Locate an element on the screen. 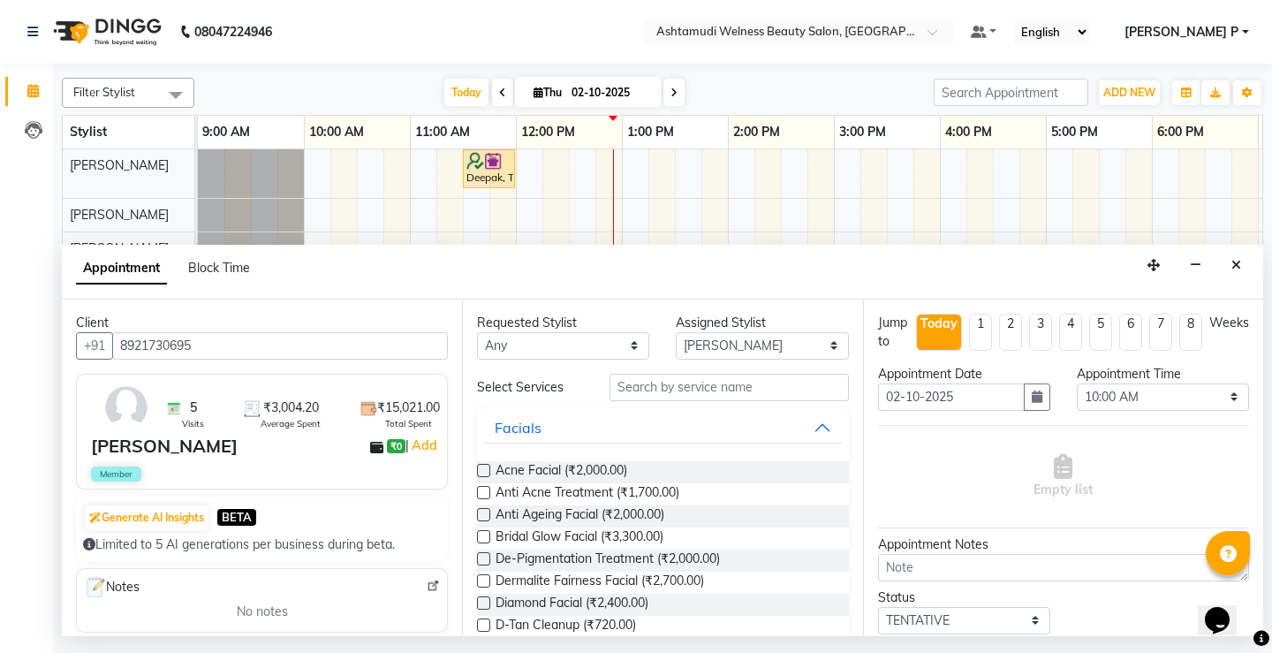  button: Facials is located at coordinates (663, 428).